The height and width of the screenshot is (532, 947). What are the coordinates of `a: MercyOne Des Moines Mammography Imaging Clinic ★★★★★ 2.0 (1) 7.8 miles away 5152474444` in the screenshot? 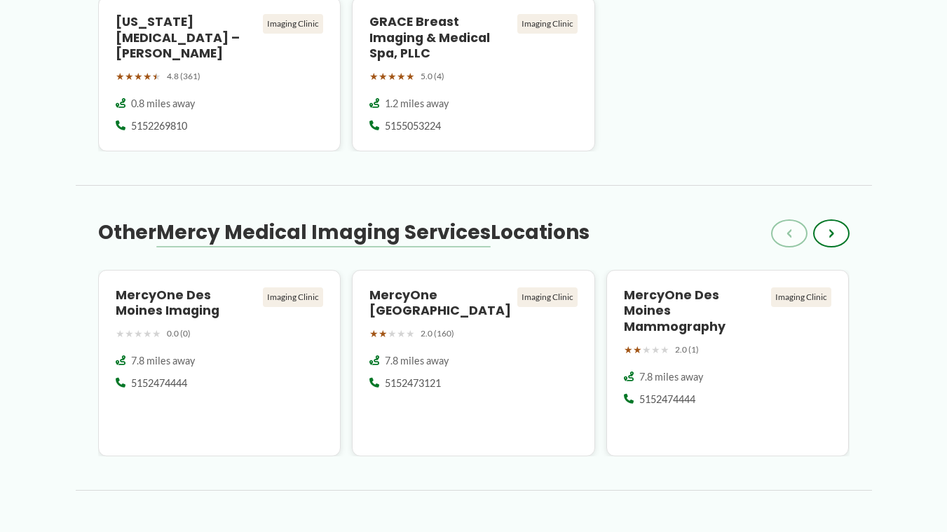 It's located at (728, 363).